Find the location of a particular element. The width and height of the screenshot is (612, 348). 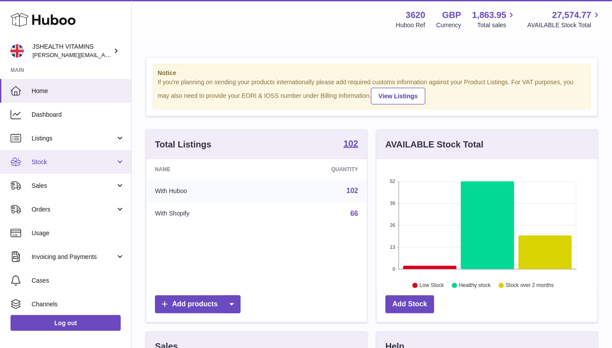

span: Sales is located at coordinates (73, 186).